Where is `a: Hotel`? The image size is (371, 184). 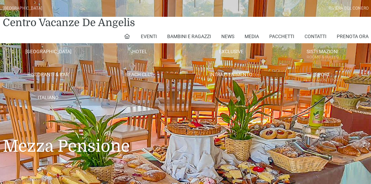 a: Hotel is located at coordinates (140, 51).